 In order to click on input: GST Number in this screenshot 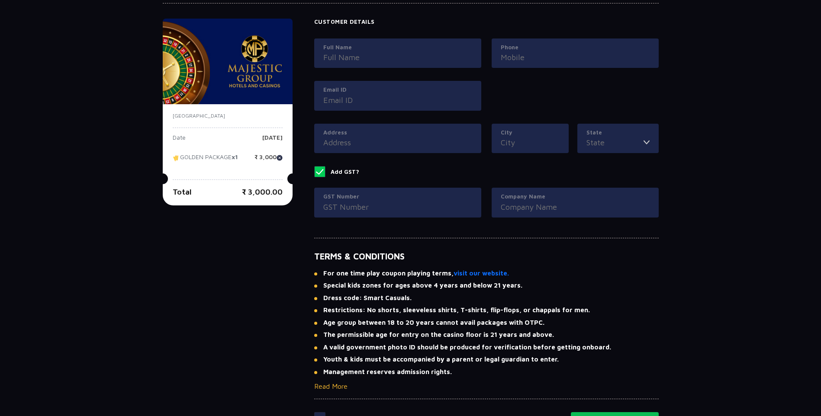, I will do `click(398, 207)`.